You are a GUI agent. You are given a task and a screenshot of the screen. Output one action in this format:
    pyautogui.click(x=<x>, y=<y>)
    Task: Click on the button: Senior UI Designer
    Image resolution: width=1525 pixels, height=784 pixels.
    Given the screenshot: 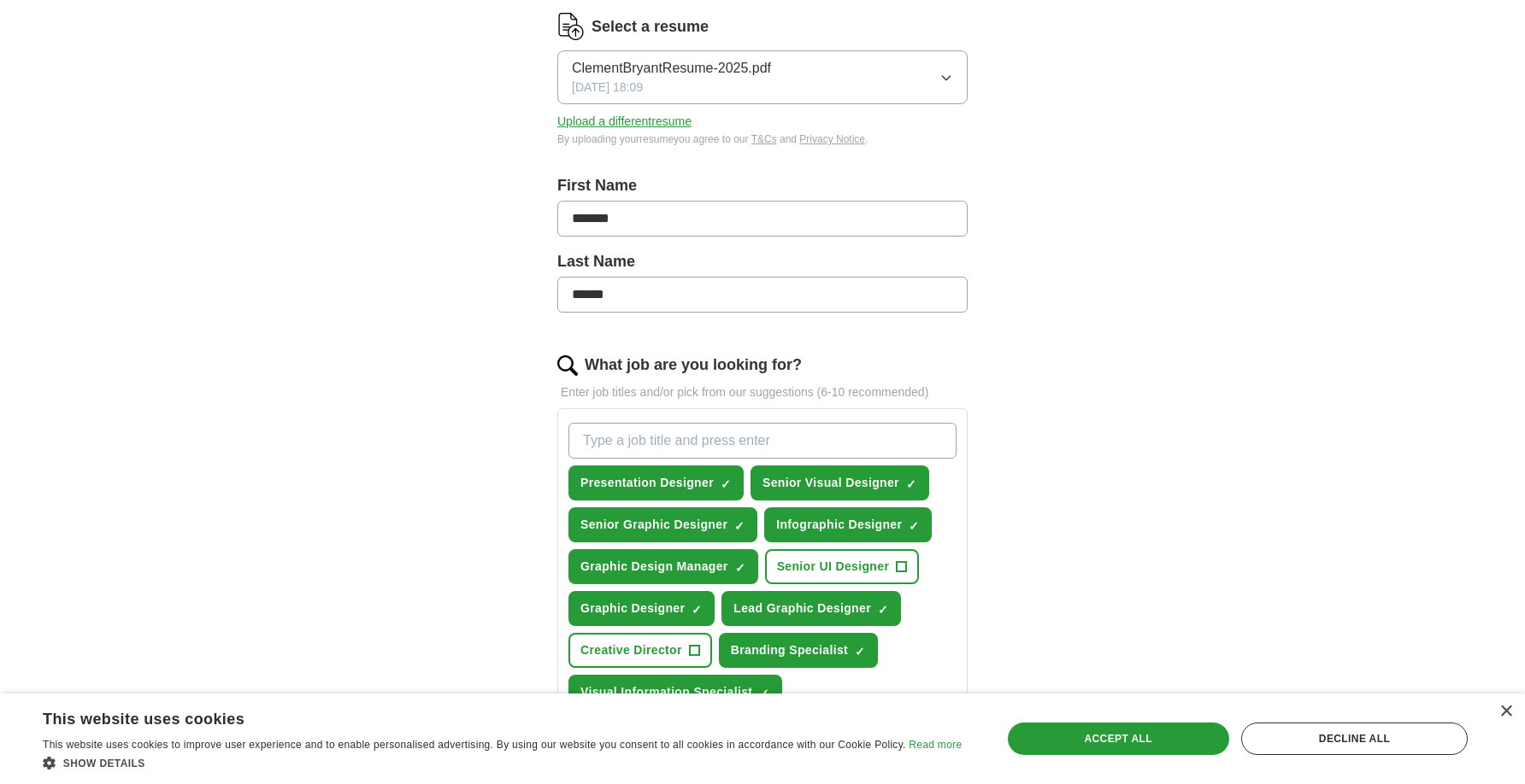 What is the action you would take?
    pyautogui.click(x=842, y=566)
    